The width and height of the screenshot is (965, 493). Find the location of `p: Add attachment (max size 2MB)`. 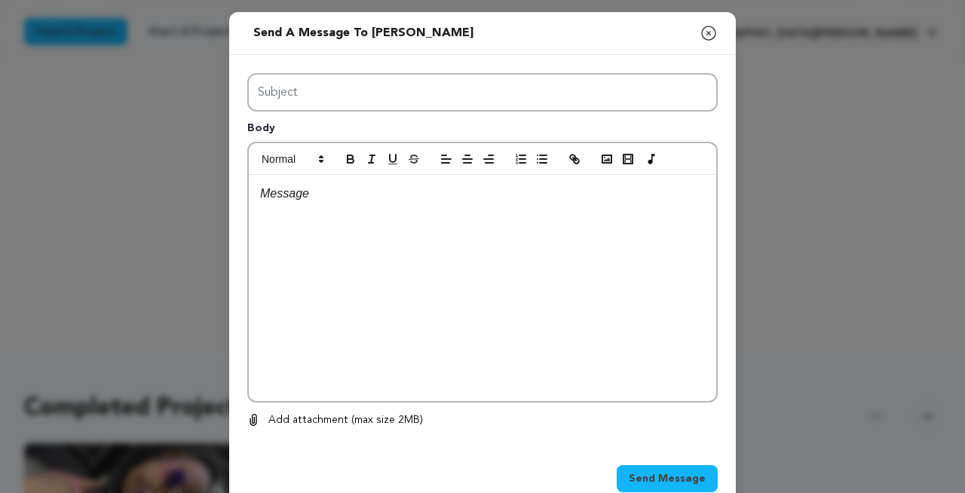

p: Add attachment (max size 2MB) is located at coordinates (345, 421).